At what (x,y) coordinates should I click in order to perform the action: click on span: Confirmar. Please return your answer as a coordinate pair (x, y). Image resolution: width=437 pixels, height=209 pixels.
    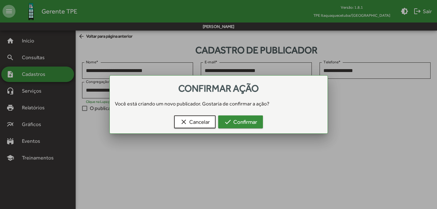
    Looking at the image, I should click on (240, 122).